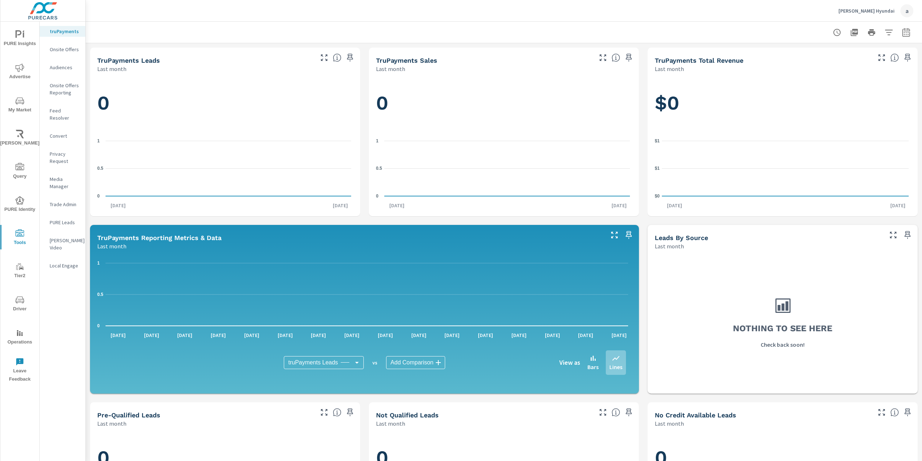  Describe the element at coordinates (20, 337) in the screenshot. I see `span: Operations` at that location.